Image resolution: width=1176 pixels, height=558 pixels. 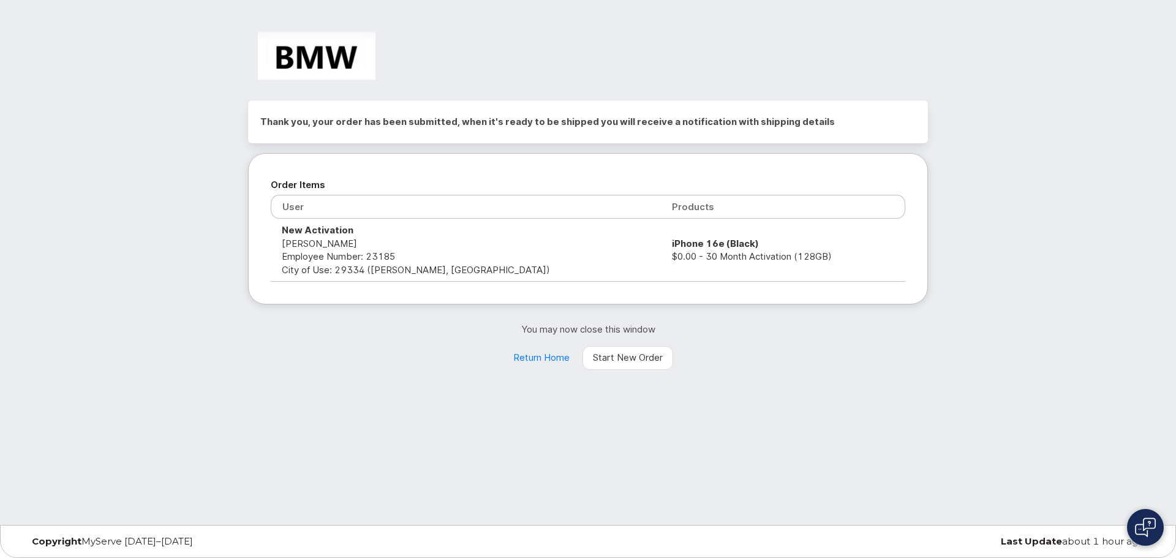 I want to click on strong: iPhone 16e (Black), so click(x=715, y=243).